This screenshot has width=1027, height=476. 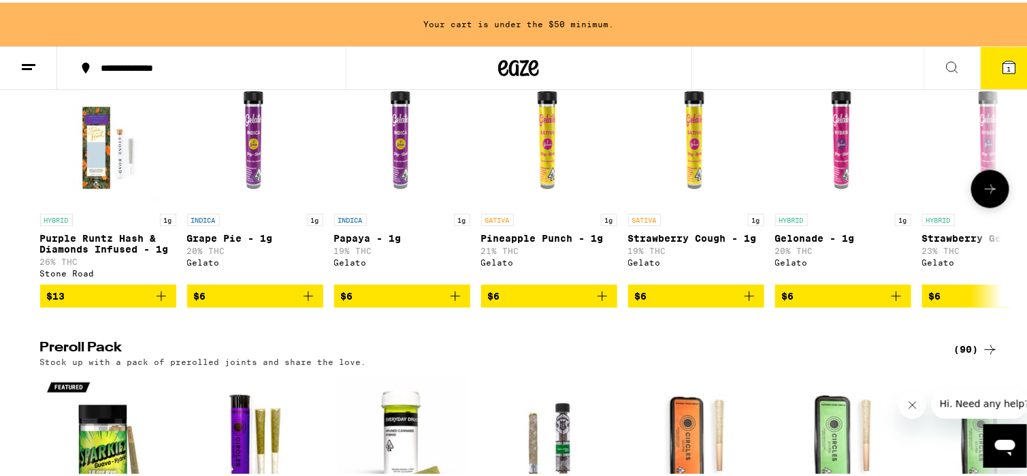 What do you see at coordinates (402, 136) in the screenshot?
I see `img: Gelato - Papaya - 1g` at bounding box center [402, 136].